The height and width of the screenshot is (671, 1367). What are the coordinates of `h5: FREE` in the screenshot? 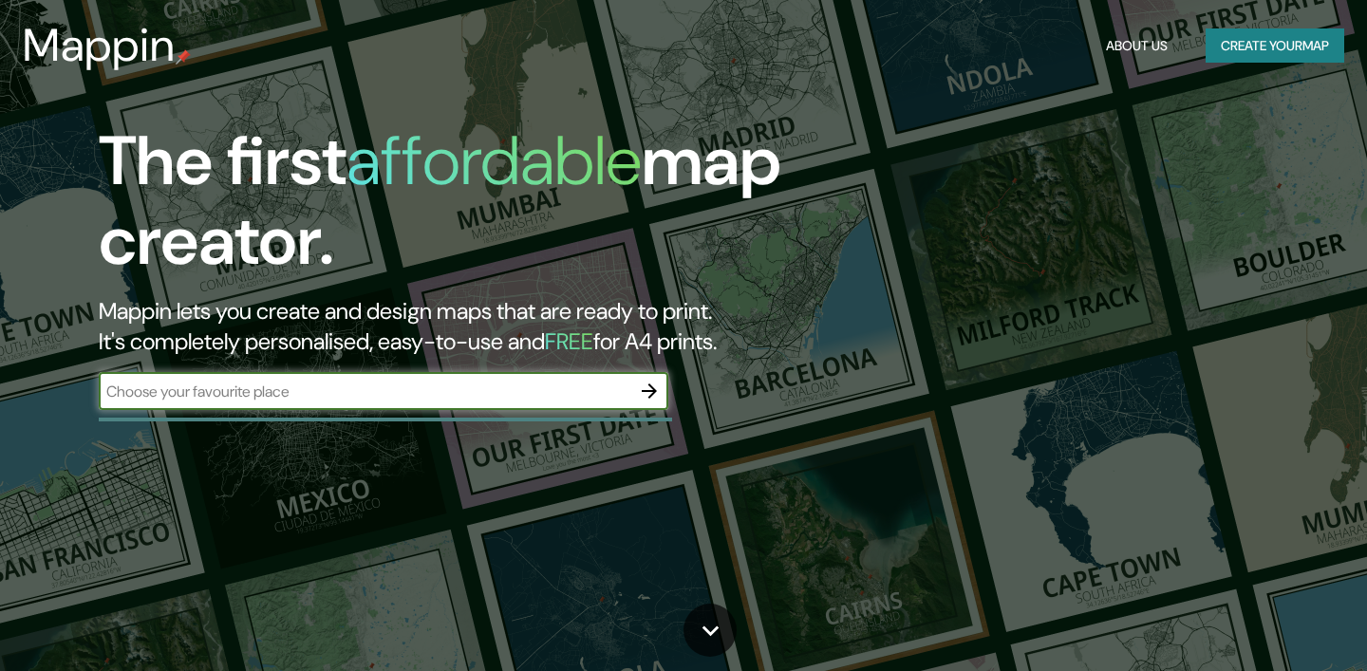 It's located at (569, 341).